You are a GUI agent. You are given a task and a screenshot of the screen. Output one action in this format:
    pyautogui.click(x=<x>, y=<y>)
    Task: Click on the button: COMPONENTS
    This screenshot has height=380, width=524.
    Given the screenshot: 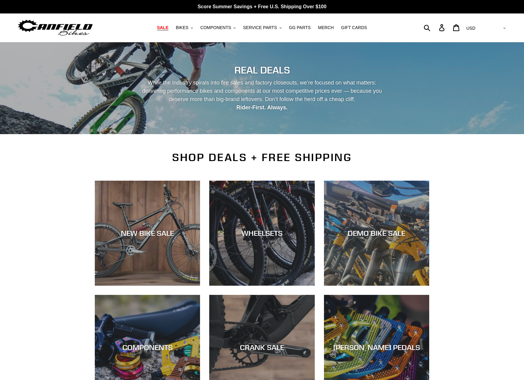 What is the action you would take?
    pyautogui.click(x=218, y=28)
    